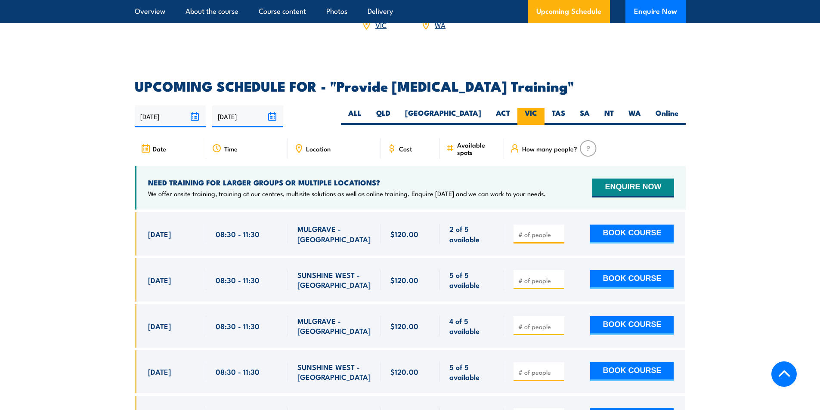  What do you see at coordinates (405, 149) in the screenshot?
I see `span: Cost` at bounding box center [405, 149].